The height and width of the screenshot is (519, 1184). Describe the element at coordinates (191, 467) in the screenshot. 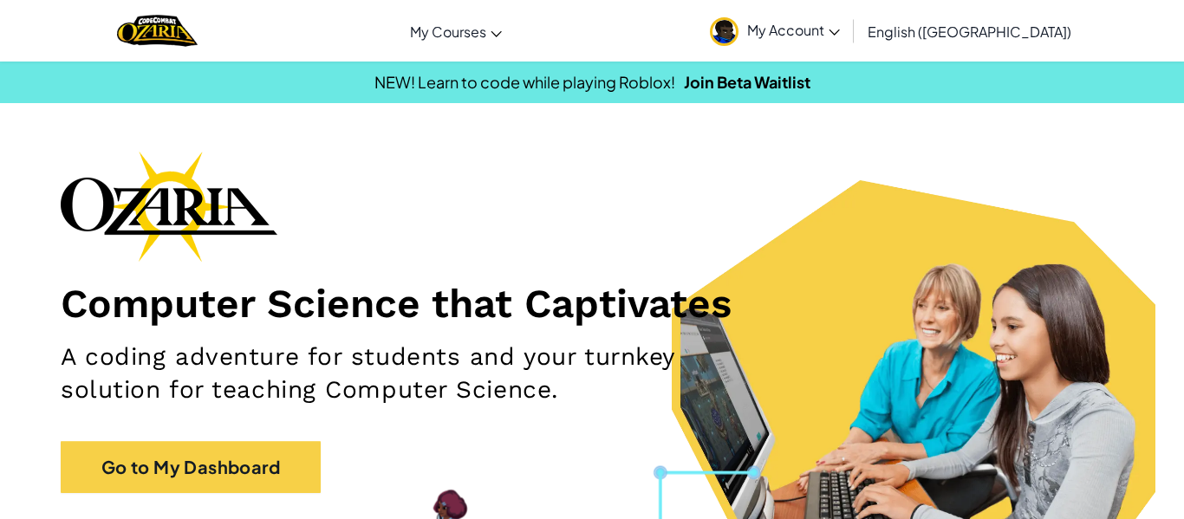

I see `a: Go to My Dashboard` at that location.